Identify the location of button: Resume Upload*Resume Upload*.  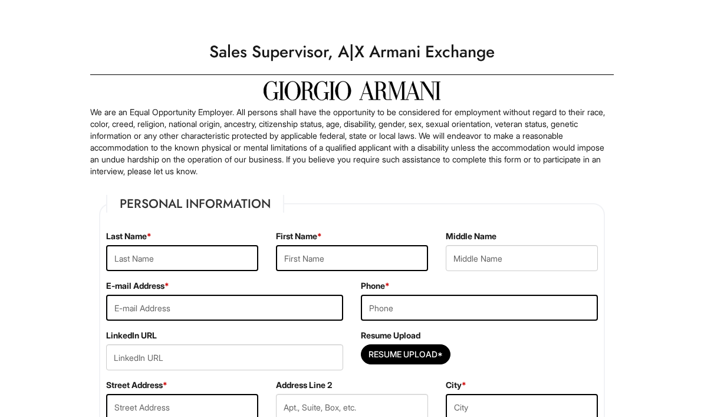
(406, 354).